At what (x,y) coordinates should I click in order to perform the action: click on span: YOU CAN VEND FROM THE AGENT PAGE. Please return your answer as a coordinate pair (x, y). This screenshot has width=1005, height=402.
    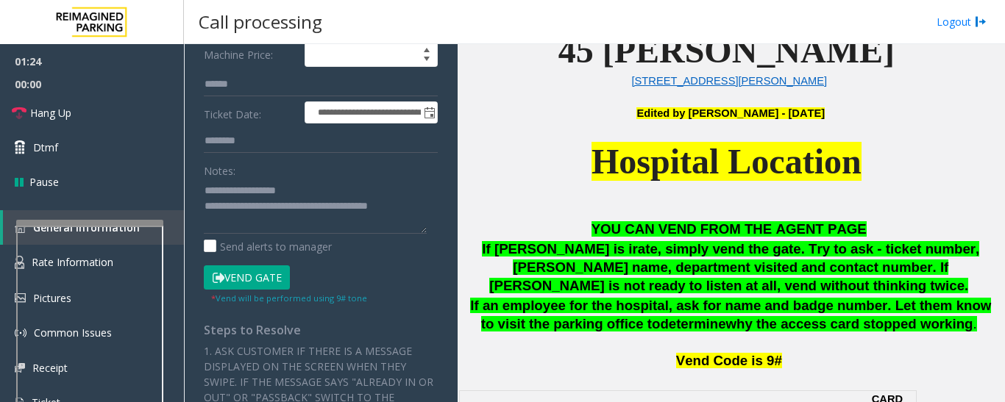
    Looking at the image, I should click on (729, 229).